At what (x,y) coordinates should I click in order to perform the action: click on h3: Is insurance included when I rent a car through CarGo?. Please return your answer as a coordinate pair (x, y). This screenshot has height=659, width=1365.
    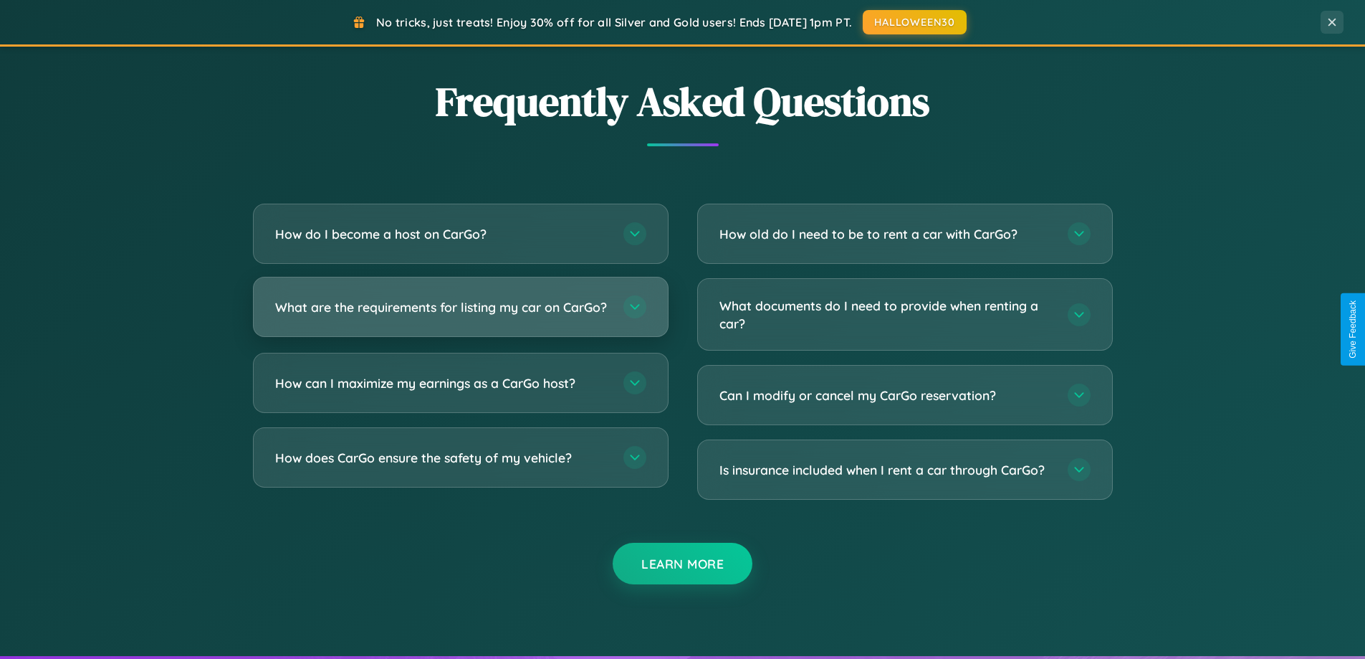
    Looking at the image, I should click on (887, 469).